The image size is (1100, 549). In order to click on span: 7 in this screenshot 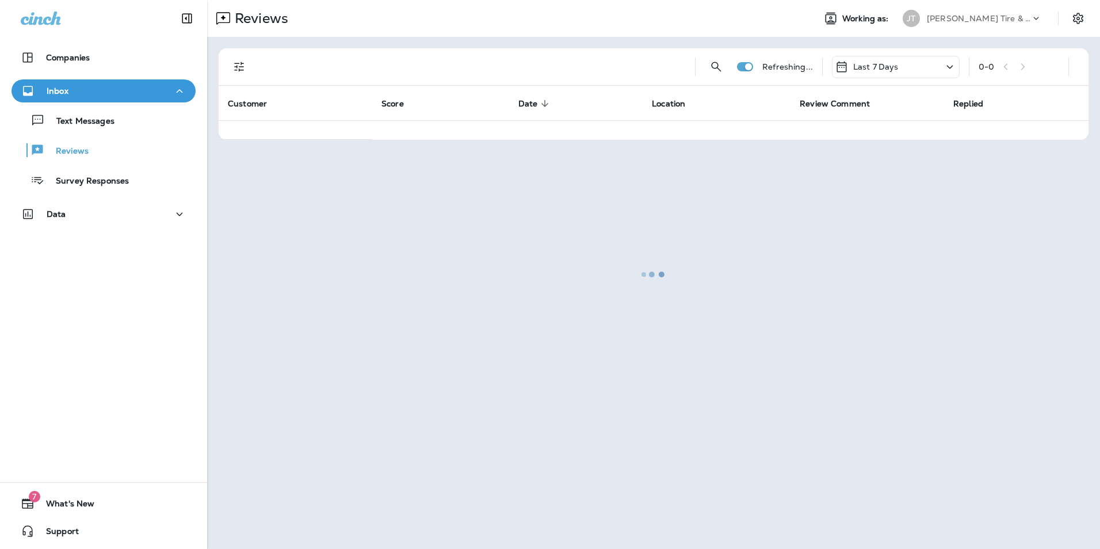, I will do `click(35, 496)`.